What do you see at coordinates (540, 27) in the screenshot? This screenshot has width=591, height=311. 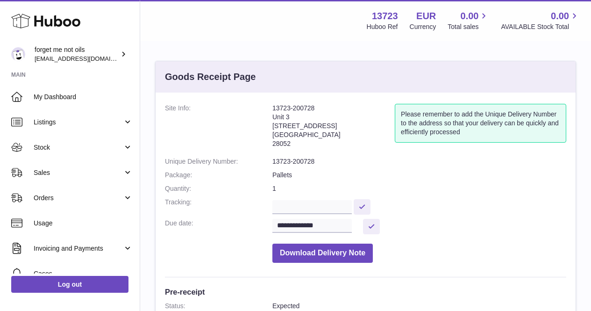 I see `span: AVAILABLE Stock Total` at bounding box center [540, 27].